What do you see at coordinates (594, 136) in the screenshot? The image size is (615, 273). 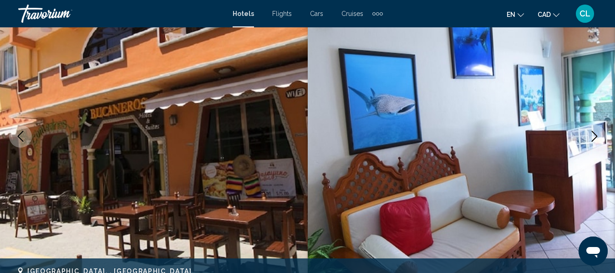 I see `button: Next image` at bounding box center [594, 136].